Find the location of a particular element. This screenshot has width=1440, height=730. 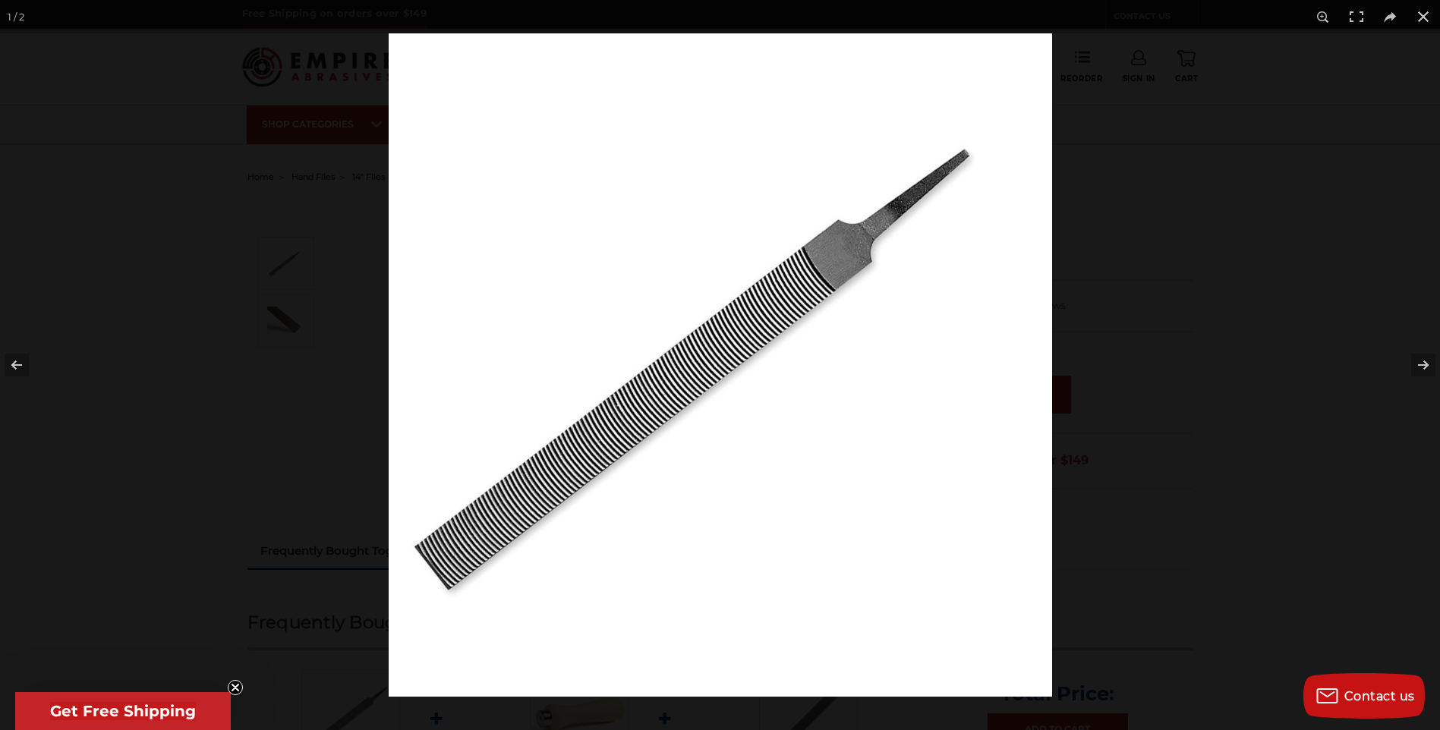

div: Get Free ShippingClose teaser is located at coordinates (123, 711).